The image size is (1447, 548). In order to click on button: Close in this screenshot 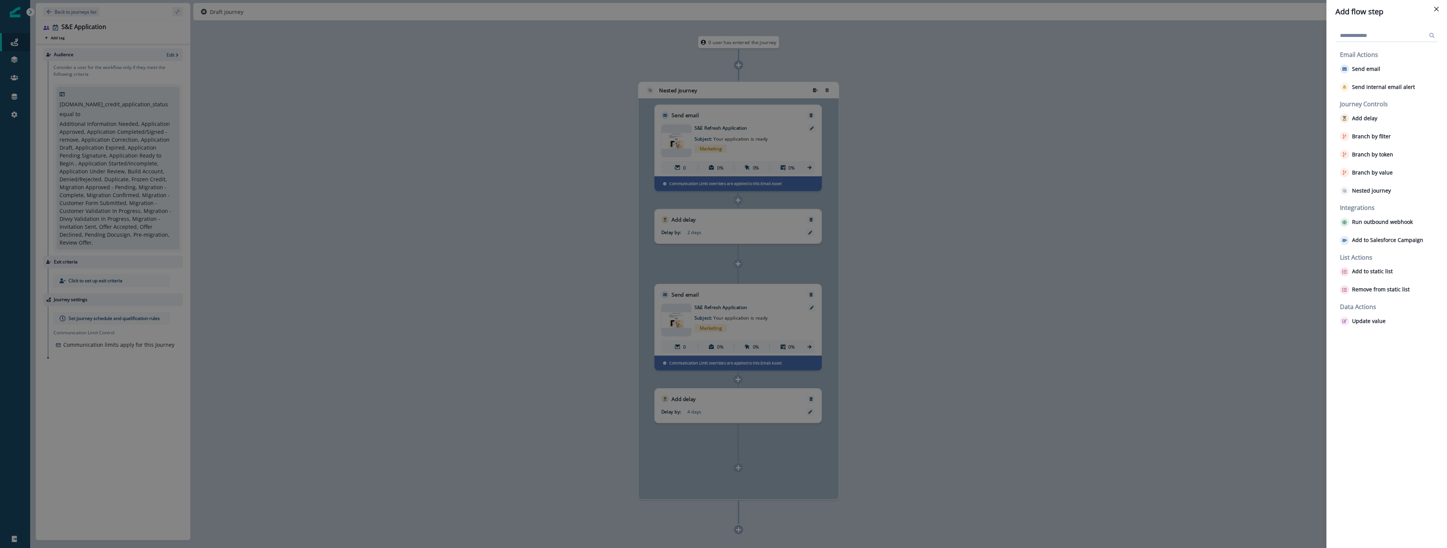, I will do `click(1436, 9)`.